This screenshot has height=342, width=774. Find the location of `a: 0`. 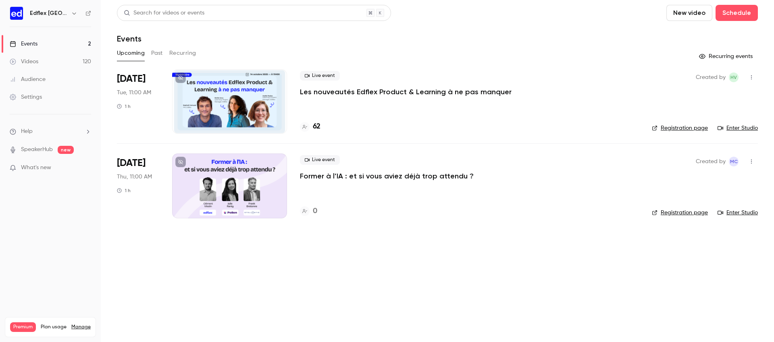

a: 0 is located at coordinates (308, 211).